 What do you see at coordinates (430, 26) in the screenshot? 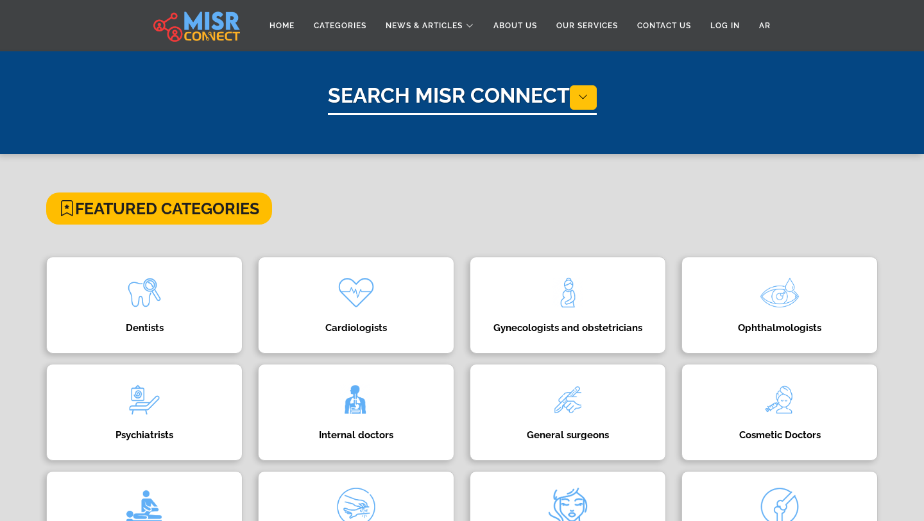
I see `a: News & Articles` at bounding box center [430, 26].